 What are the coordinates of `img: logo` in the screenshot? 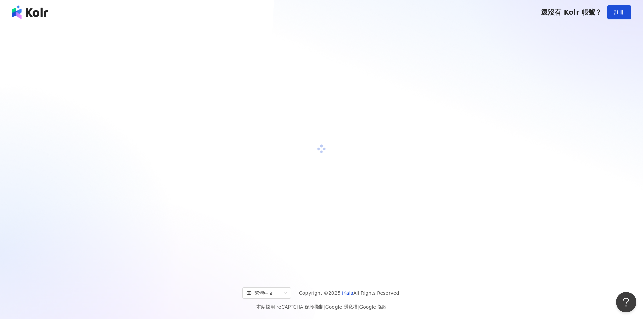 It's located at (30, 12).